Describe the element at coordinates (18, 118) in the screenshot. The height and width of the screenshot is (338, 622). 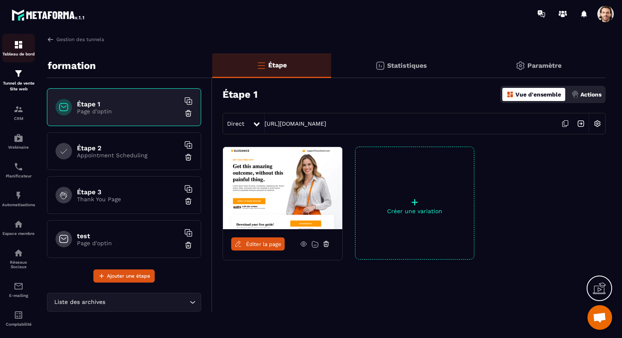
I see `p: CRM` at that location.